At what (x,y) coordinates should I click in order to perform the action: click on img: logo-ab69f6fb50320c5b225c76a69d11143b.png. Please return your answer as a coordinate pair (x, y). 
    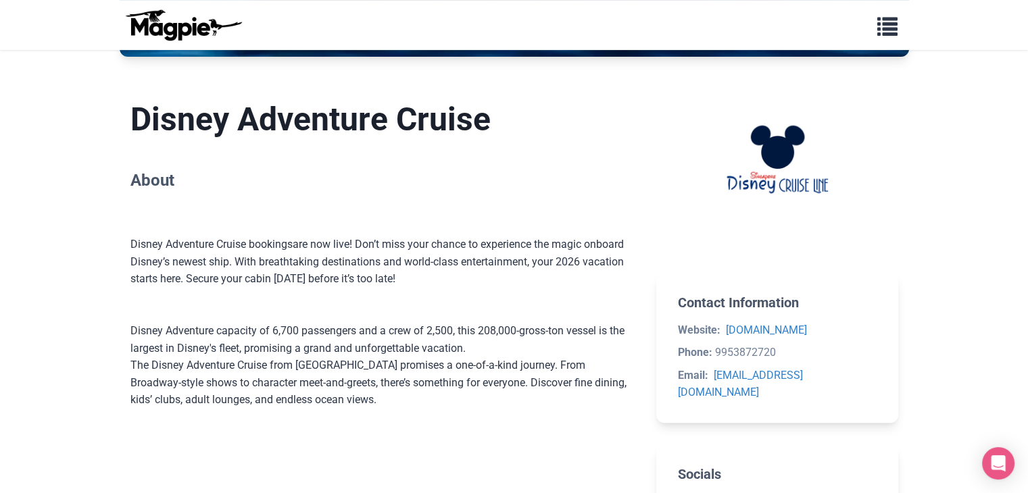
    Looking at the image, I should click on (183, 25).